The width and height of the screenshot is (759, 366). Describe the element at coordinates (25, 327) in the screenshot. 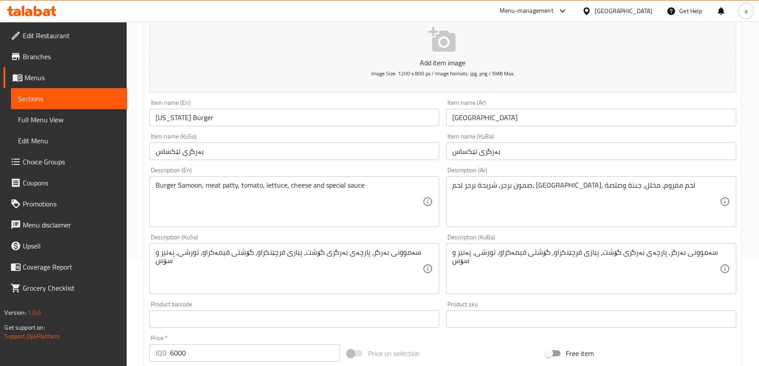

I see `span: Get support on:` at that location.